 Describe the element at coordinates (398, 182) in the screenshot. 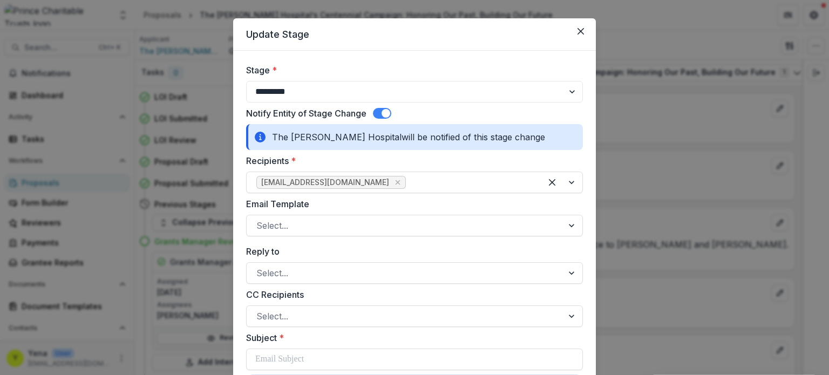

I see `div: Remove hshore@brownhealth.org` at that location.